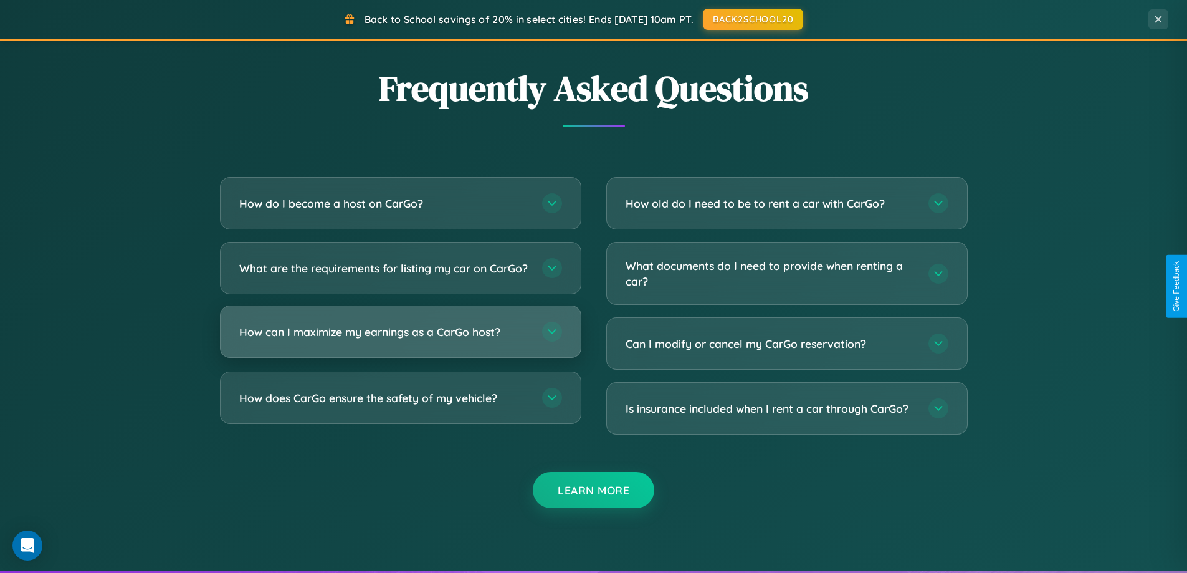 This screenshot has width=1187, height=573. I want to click on h3: Is insurance included when I rent a car through CarGo?, so click(771, 408).